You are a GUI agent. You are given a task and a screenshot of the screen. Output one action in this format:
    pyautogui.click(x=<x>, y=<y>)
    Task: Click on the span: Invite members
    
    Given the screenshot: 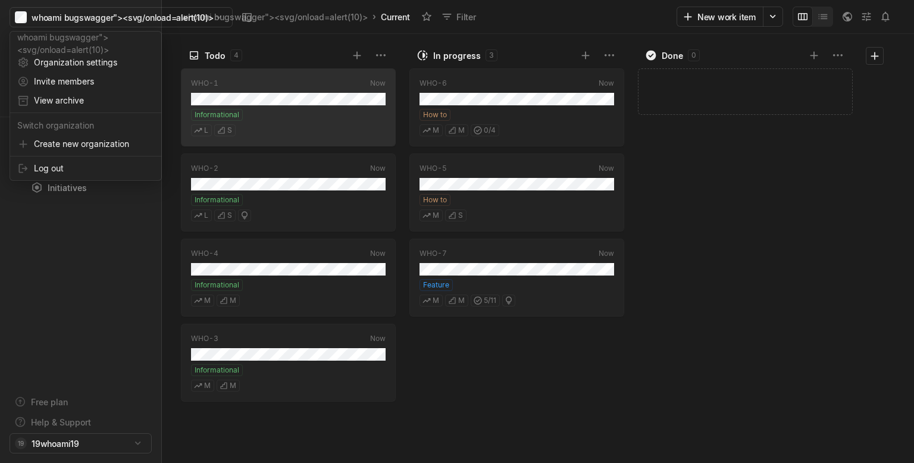 What is the action you would take?
    pyautogui.click(x=94, y=82)
    